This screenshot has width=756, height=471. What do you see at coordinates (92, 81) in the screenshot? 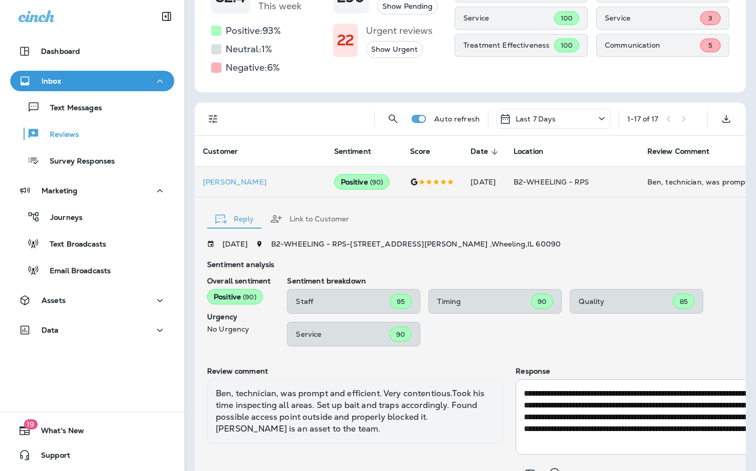
I see `button: Inbox` at bounding box center [92, 81].